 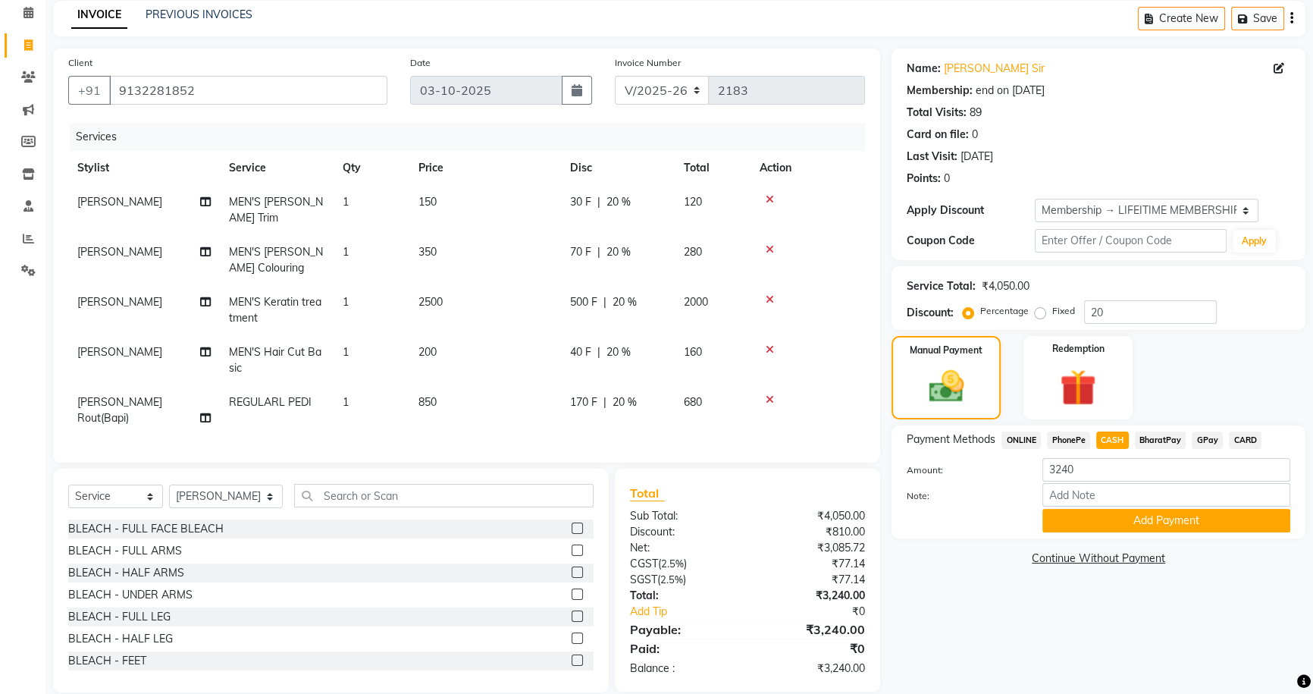 I want to click on div: Net:, so click(x=683, y=547).